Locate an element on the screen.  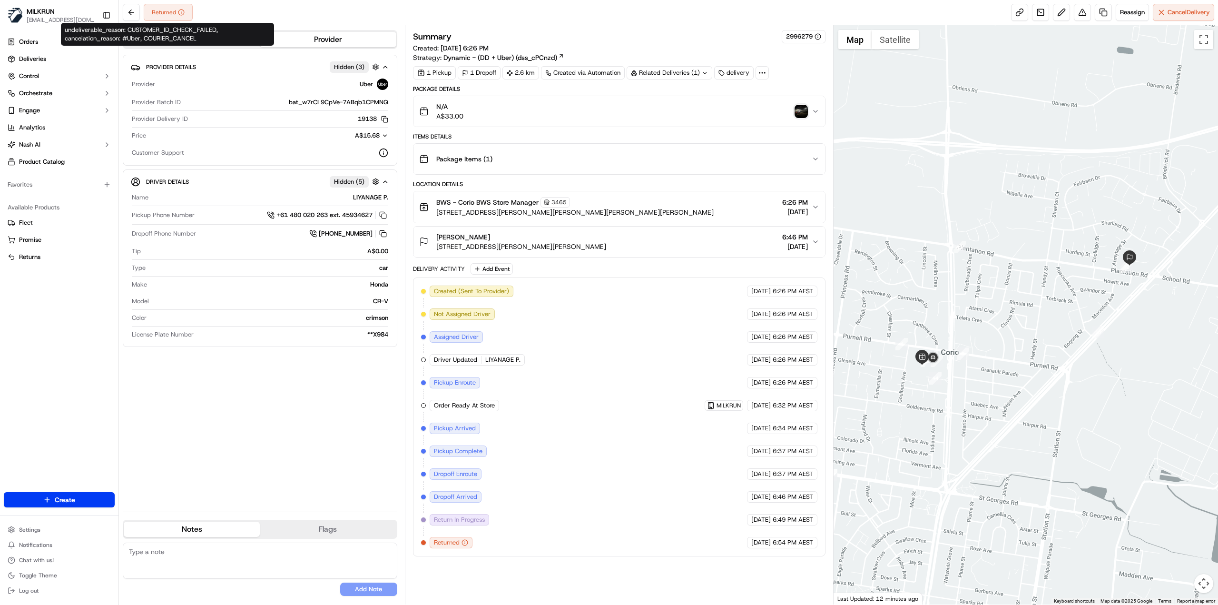
span: Order Ready At Store is located at coordinates (464, 405).